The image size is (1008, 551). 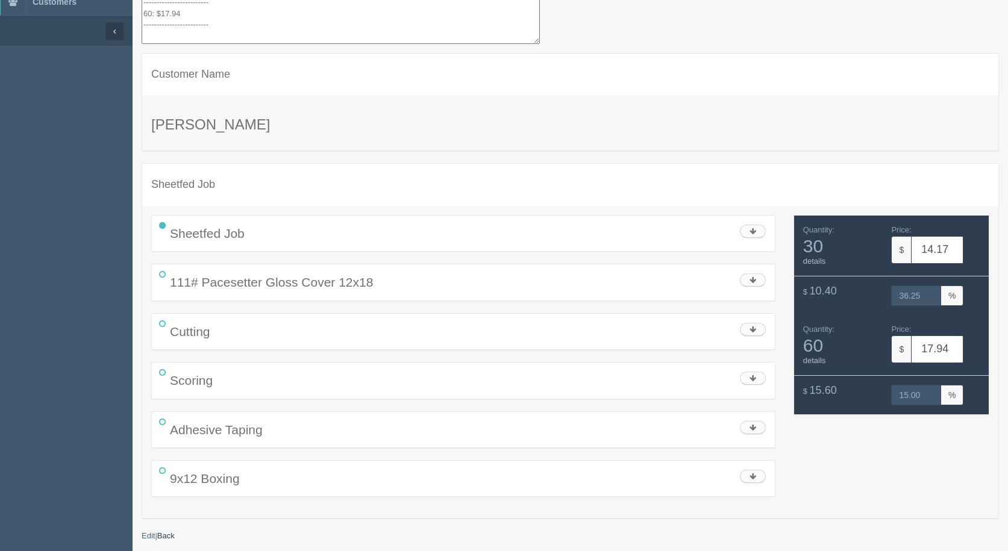 I want to click on span: 10.40, so click(x=823, y=291).